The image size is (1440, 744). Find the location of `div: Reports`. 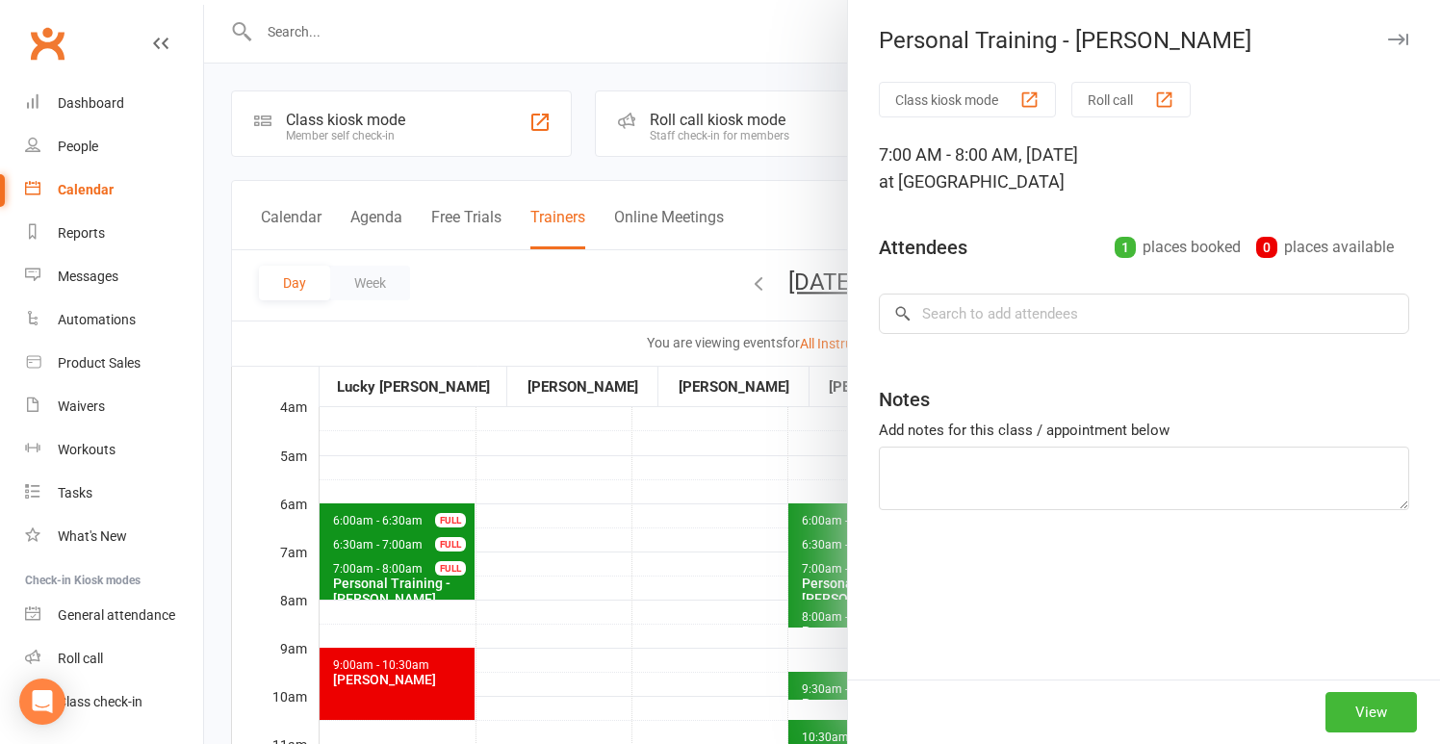

div: Reports is located at coordinates (81, 233).